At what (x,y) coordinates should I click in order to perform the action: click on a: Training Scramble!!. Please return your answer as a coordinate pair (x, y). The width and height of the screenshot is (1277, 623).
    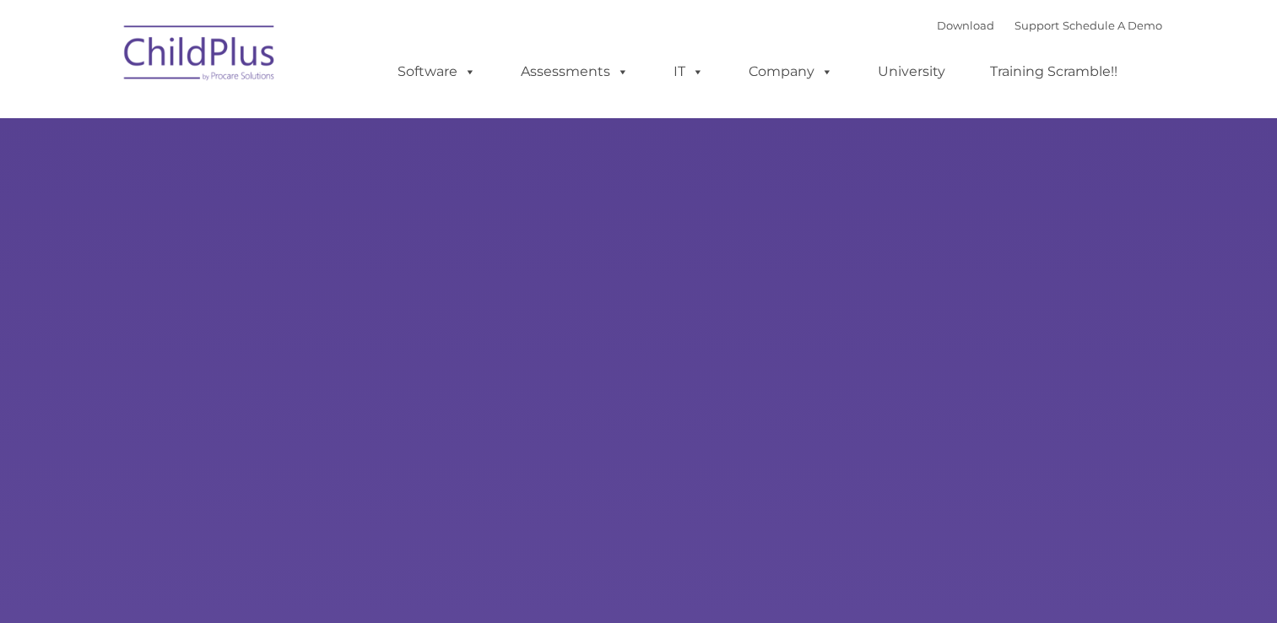
    Looking at the image, I should click on (1053, 72).